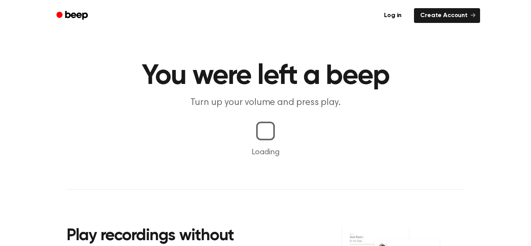 The height and width of the screenshot is (246, 531). What do you see at coordinates (393, 16) in the screenshot?
I see `a: Log in` at bounding box center [393, 16].